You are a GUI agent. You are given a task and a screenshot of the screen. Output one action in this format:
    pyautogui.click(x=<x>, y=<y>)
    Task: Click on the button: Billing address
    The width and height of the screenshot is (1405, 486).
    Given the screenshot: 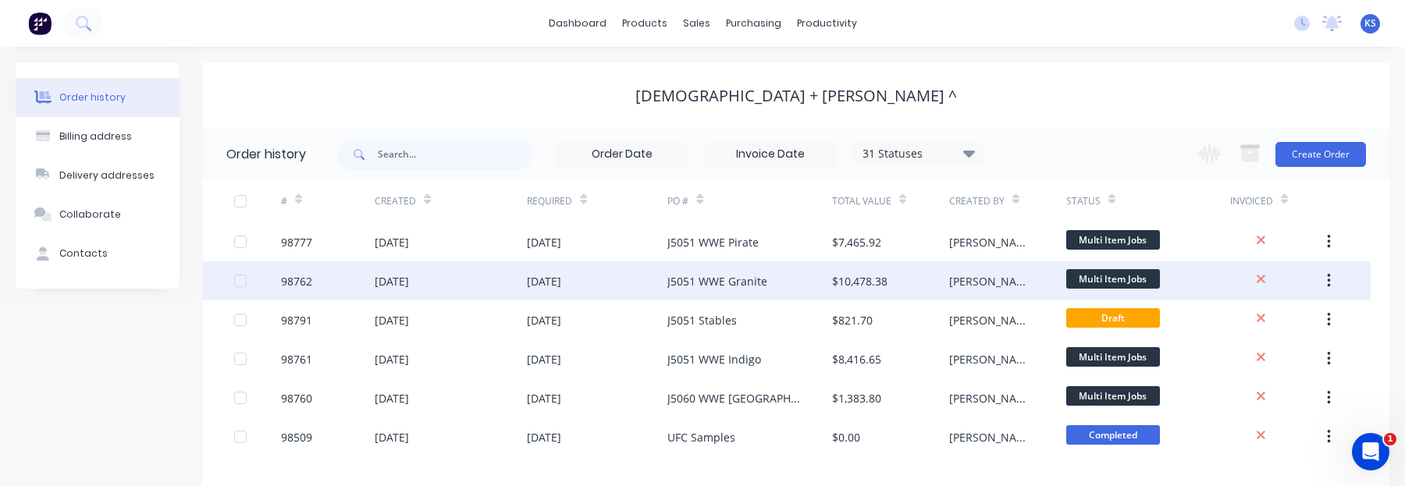 What is the action you would take?
    pyautogui.click(x=98, y=137)
    